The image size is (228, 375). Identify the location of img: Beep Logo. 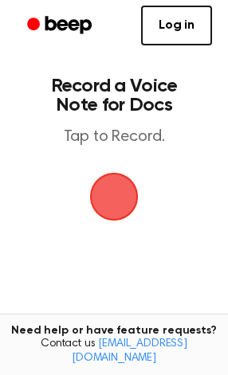
(114, 197).